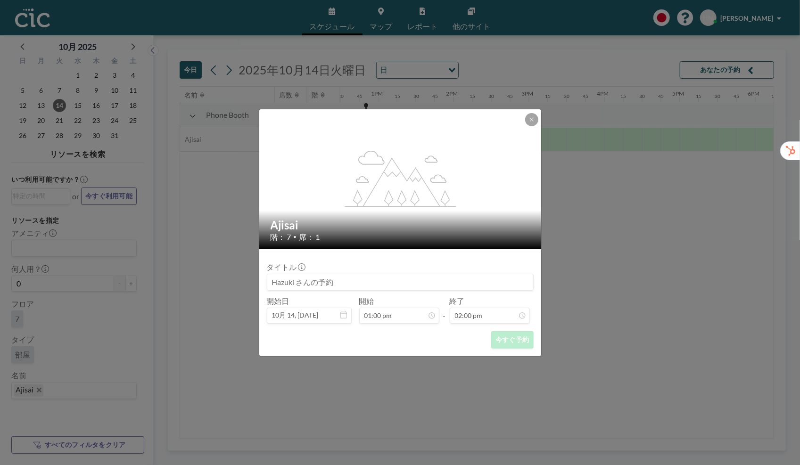 This screenshot has height=465, width=800. What do you see at coordinates (281, 237) in the screenshot?
I see `span: 階： 7` at bounding box center [281, 237].